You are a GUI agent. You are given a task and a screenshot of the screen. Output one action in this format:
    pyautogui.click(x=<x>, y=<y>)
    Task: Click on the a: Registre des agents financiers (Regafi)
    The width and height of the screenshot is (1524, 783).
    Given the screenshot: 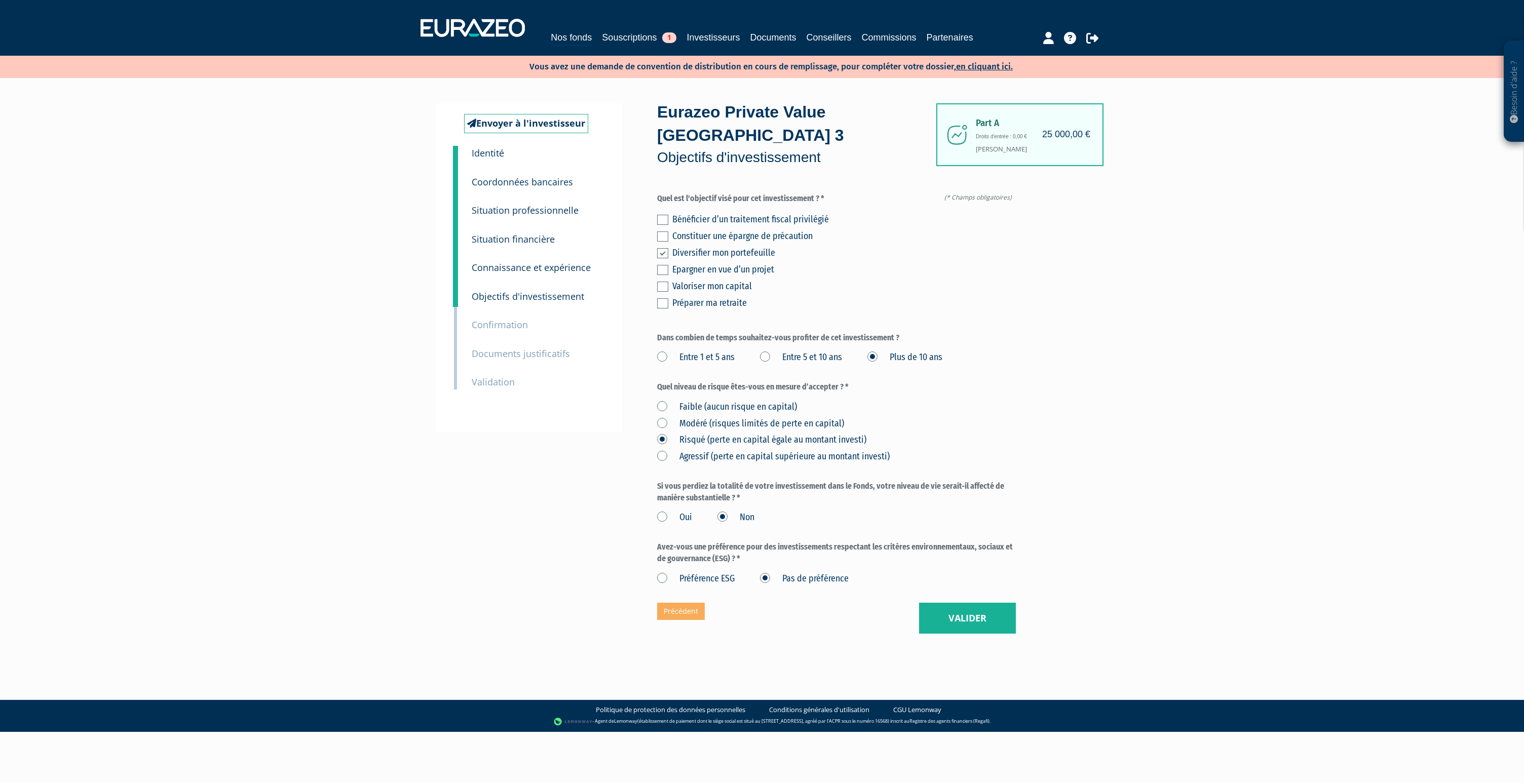 What is the action you would take?
    pyautogui.click(x=950, y=722)
    